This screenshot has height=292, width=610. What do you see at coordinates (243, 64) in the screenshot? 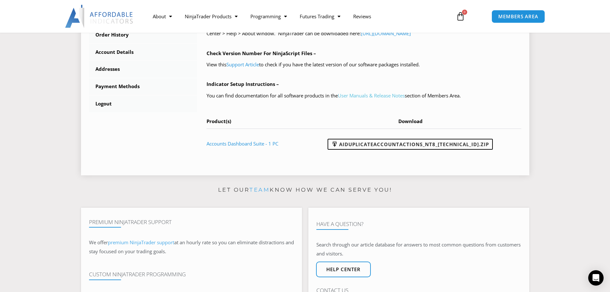
I see `a: Support Article` at bounding box center [243, 64].